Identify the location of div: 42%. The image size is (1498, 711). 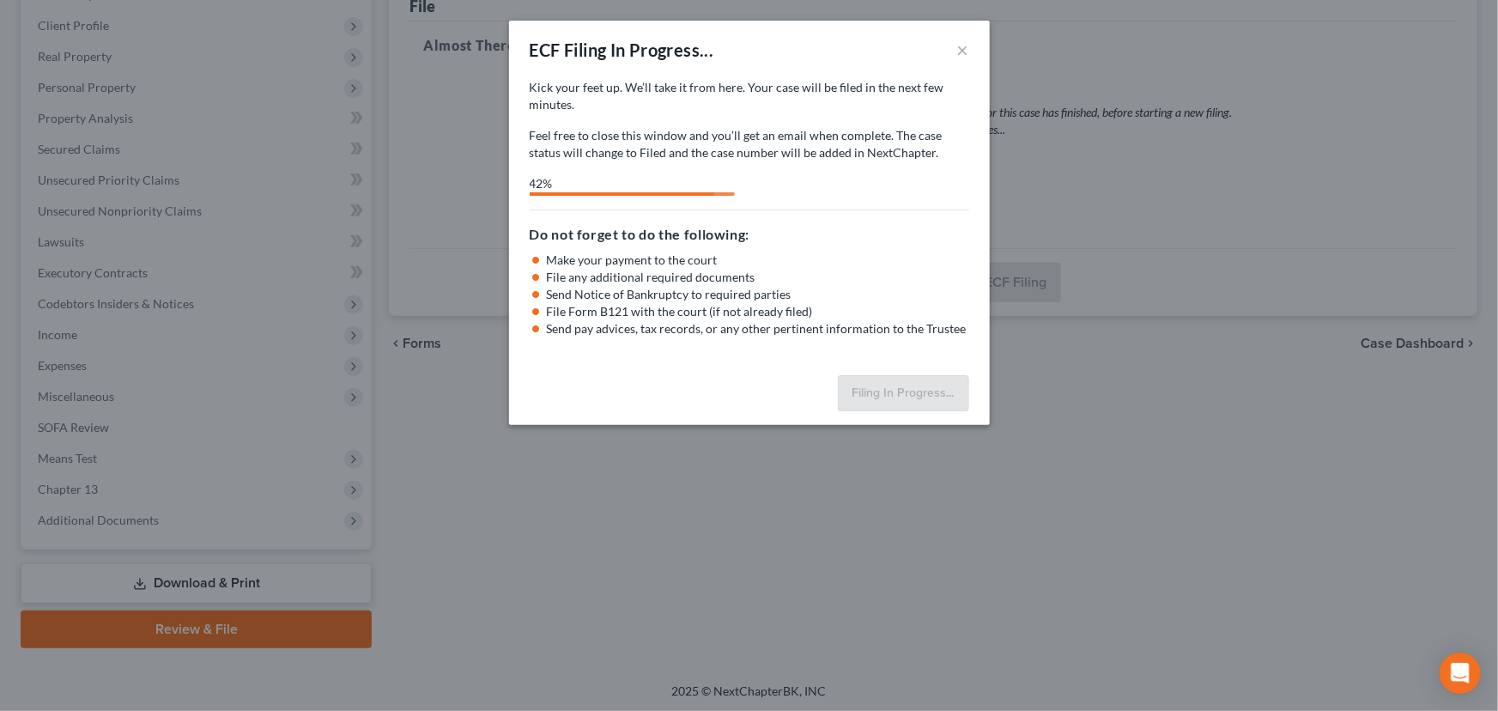
(621, 184).